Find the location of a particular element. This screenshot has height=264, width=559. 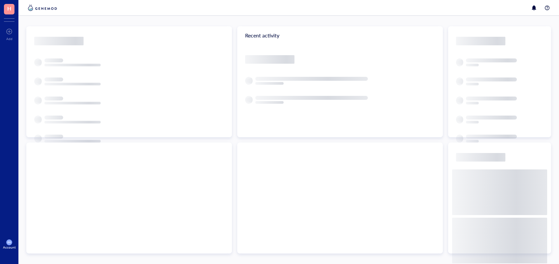

div: Recent activity is located at coordinates (340, 36).